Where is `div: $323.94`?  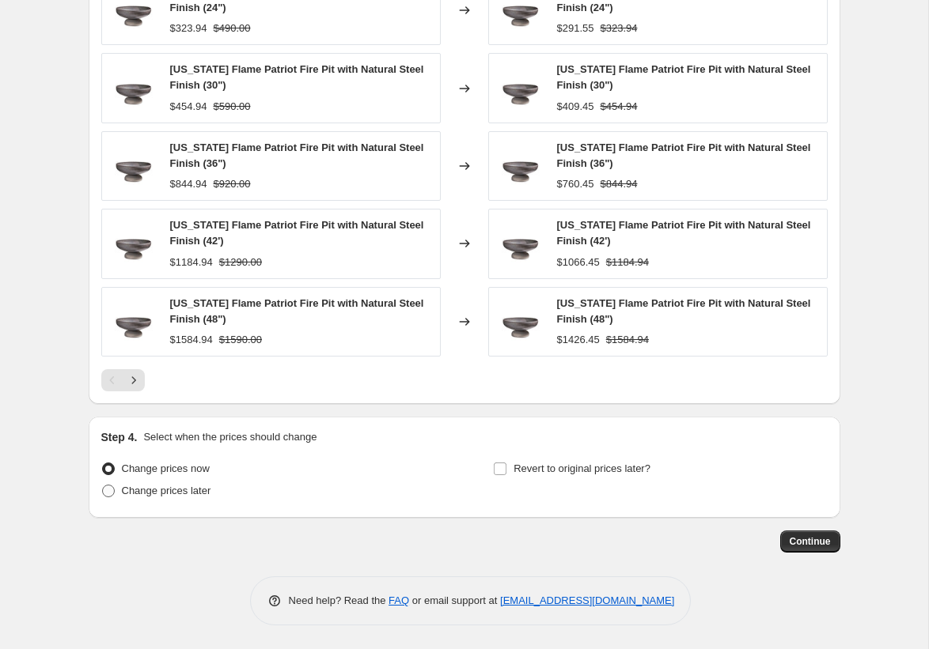 div: $323.94 is located at coordinates (188, 28).